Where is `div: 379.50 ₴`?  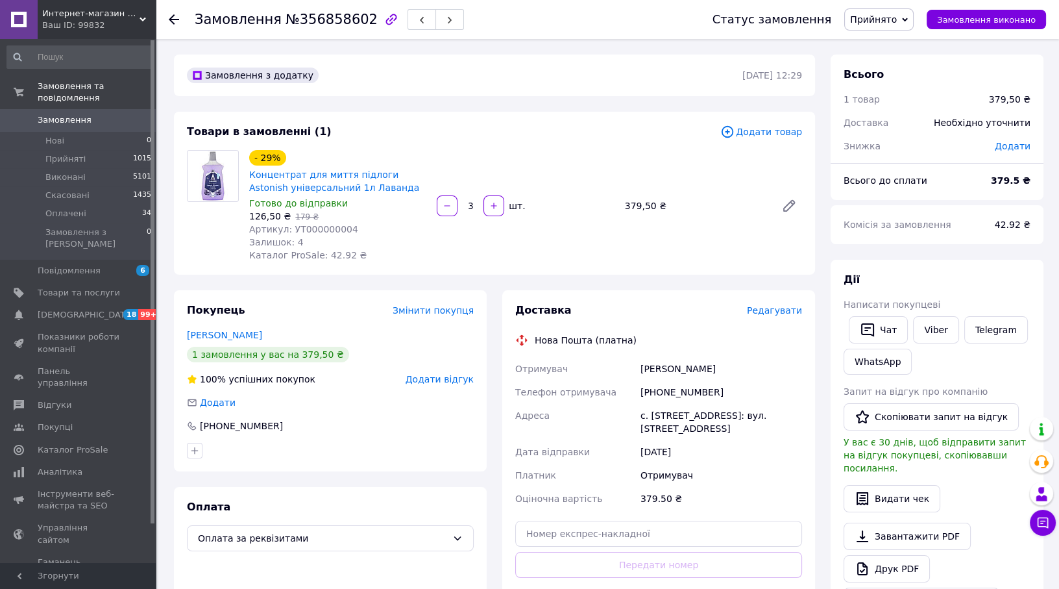 div: 379.50 ₴ is located at coordinates (721, 498).